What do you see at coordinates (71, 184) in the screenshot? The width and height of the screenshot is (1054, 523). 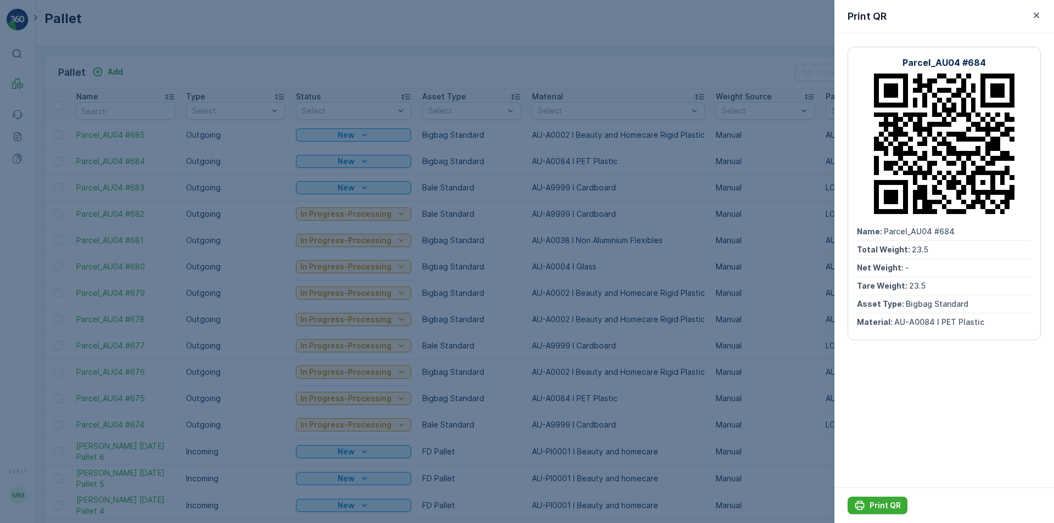 I see `span: Parcel_AU04 #683` at bounding box center [71, 184].